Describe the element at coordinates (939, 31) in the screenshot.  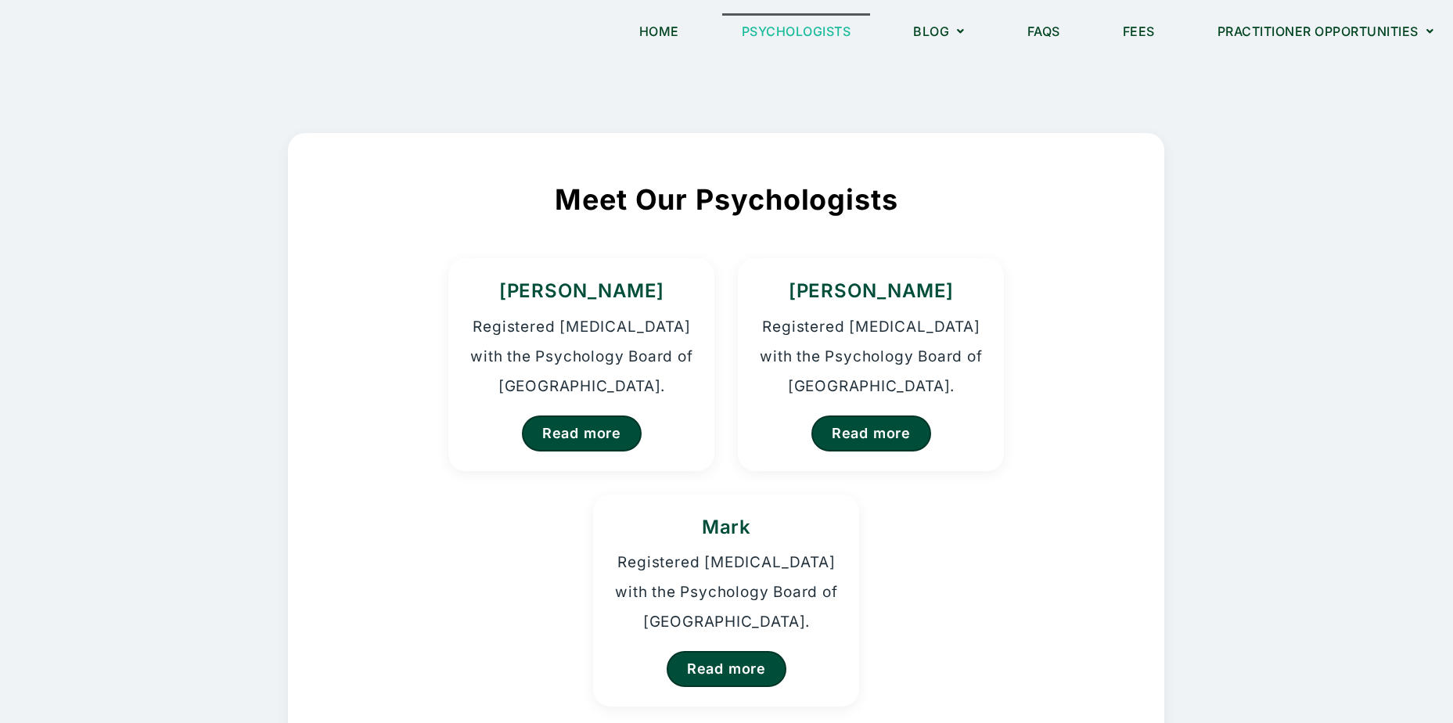
I see `a: Blog` at that location.